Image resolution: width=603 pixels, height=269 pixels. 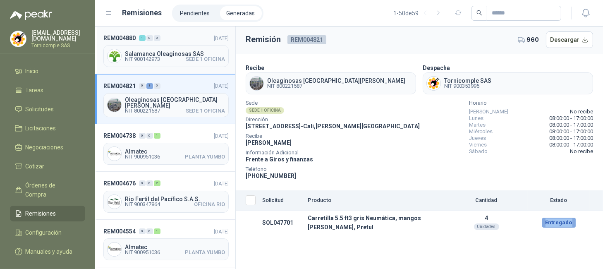 I want to click on button: Descargar, so click(x=570, y=40).